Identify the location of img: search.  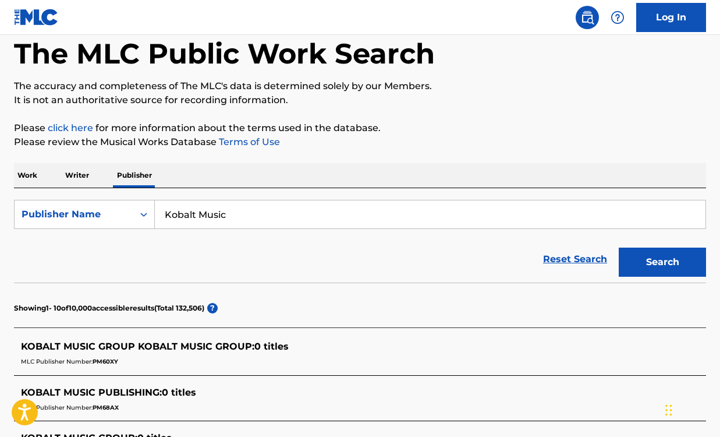
(587, 17).